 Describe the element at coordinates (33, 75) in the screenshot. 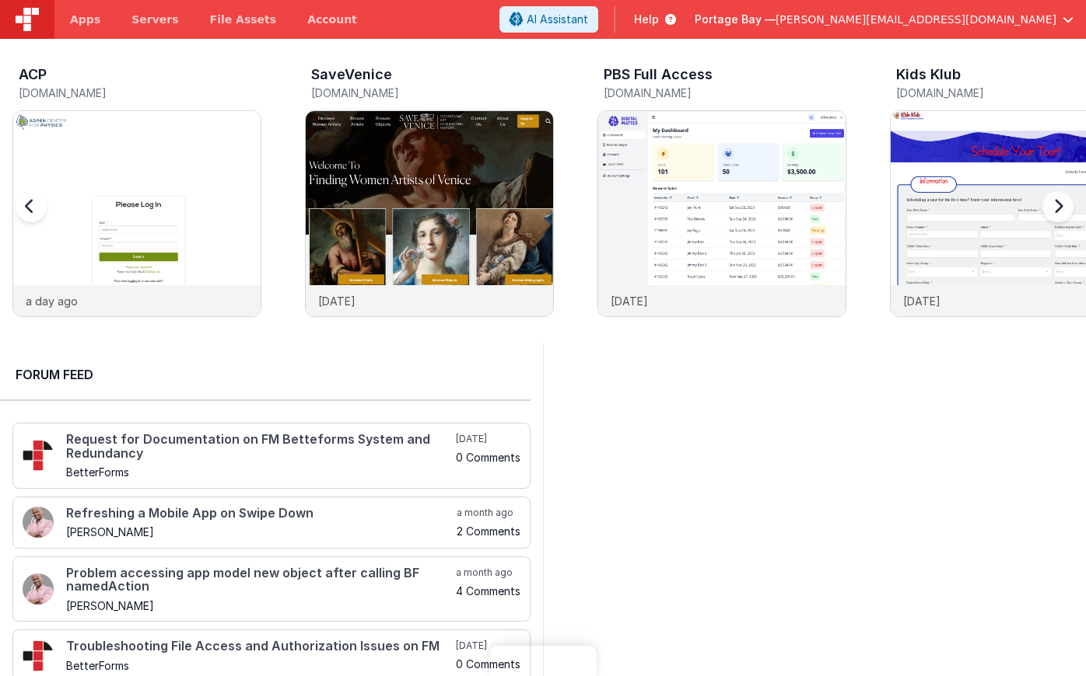

I see `h3: ACP` at that location.